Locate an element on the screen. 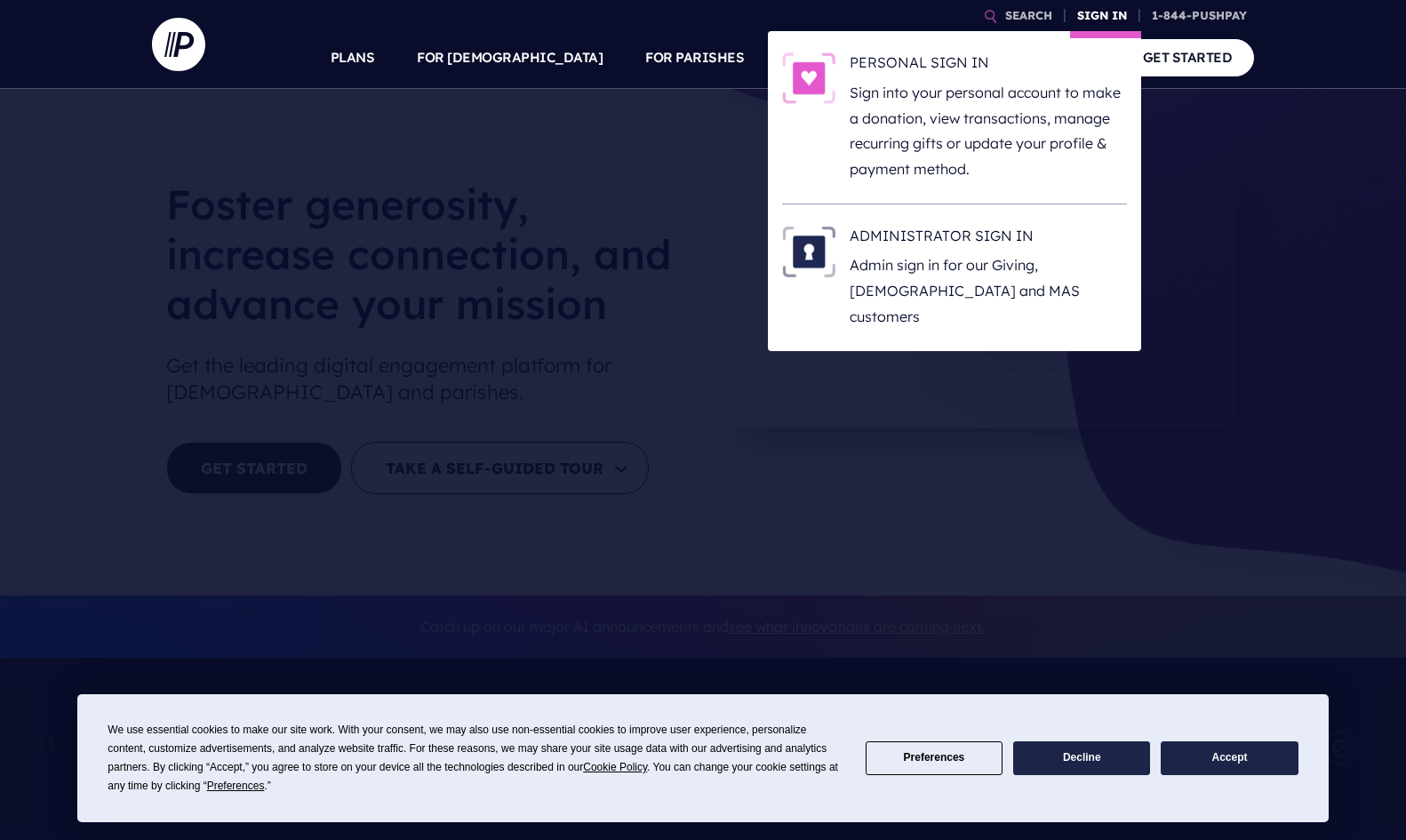 The width and height of the screenshot is (1406, 840). button: Decline is located at coordinates (1082, 758).